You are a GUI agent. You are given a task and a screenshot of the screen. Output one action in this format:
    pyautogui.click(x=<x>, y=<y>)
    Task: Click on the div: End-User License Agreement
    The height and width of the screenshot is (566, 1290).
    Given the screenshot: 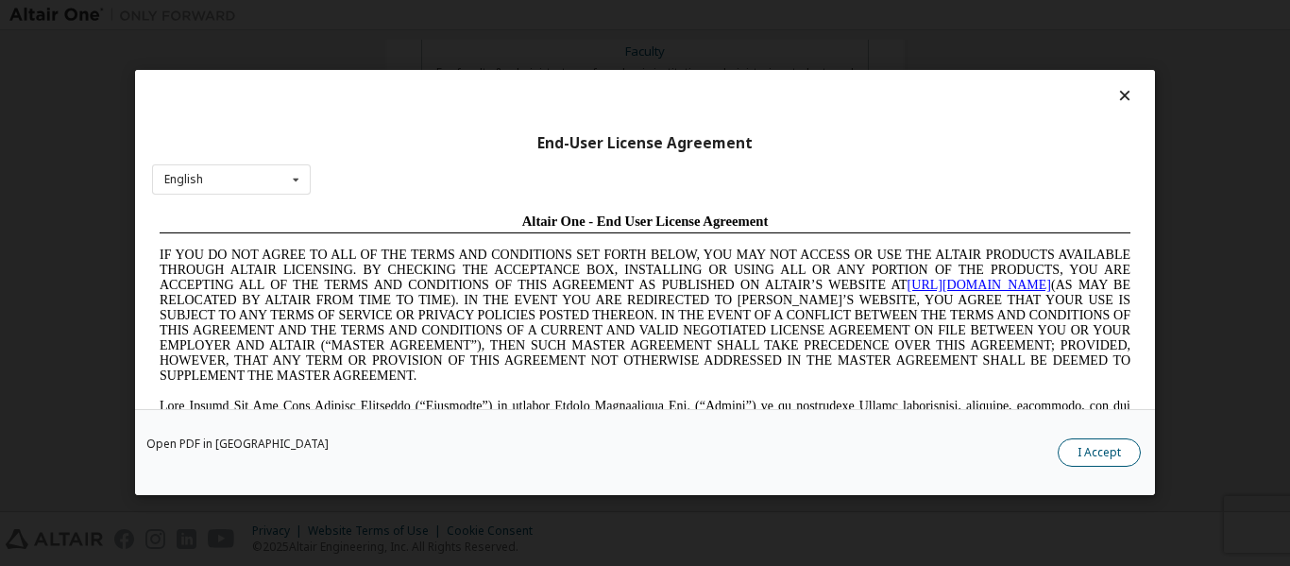 What is the action you would take?
    pyautogui.click(x=645, y=144)
    